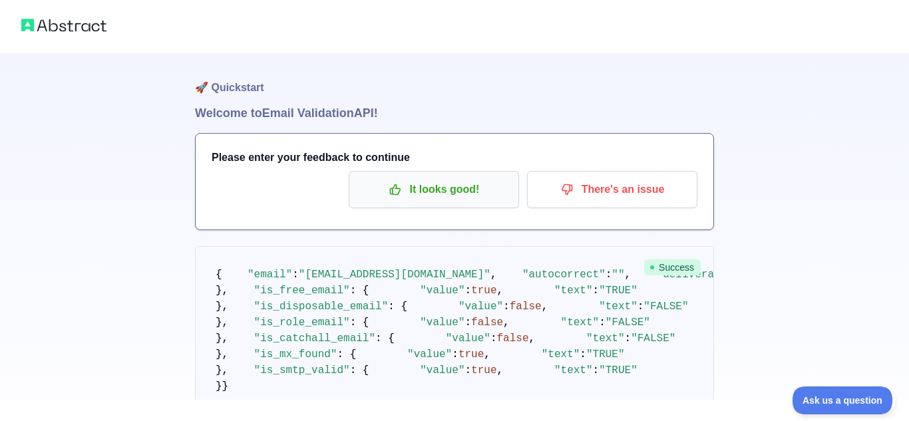 Image resolution: width=909 pixels, height=421 pixels. Describe the element at coordinates (302, 371) in the screenshot. I see `span: "is_smtp_valid"` at that location.